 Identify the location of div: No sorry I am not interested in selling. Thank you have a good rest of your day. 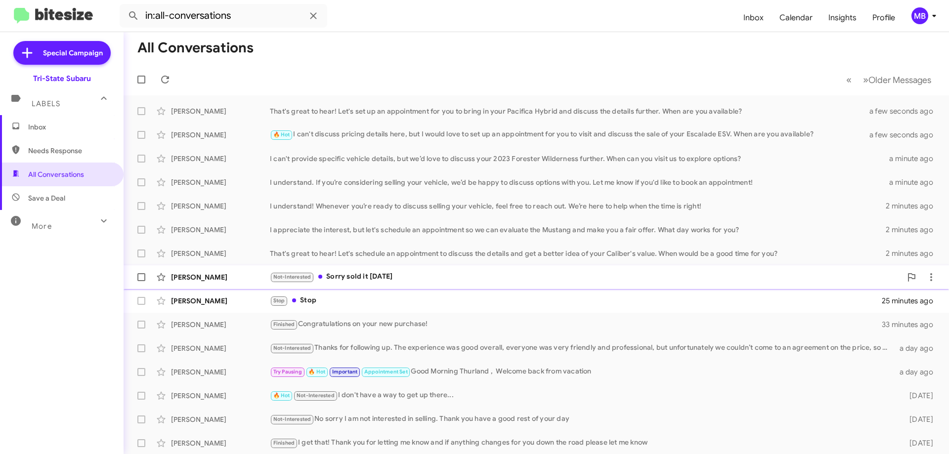
(582, 419).